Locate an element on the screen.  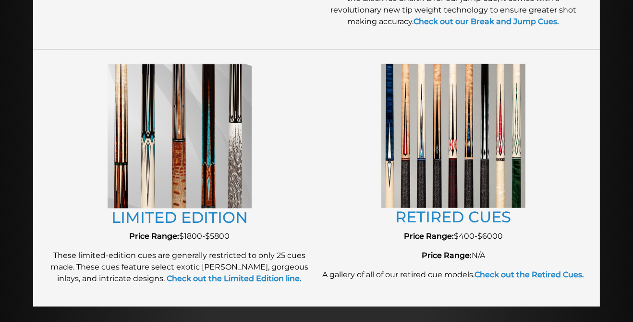
a: Check out our Break and Jump Cues. is located at coordinates (487, 21).